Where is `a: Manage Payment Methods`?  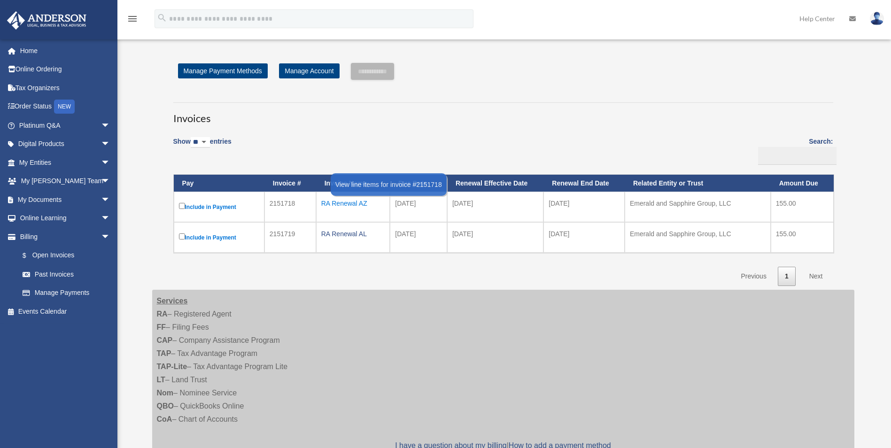 a: Manage Payment Methods is located at coordinates (223, 71).